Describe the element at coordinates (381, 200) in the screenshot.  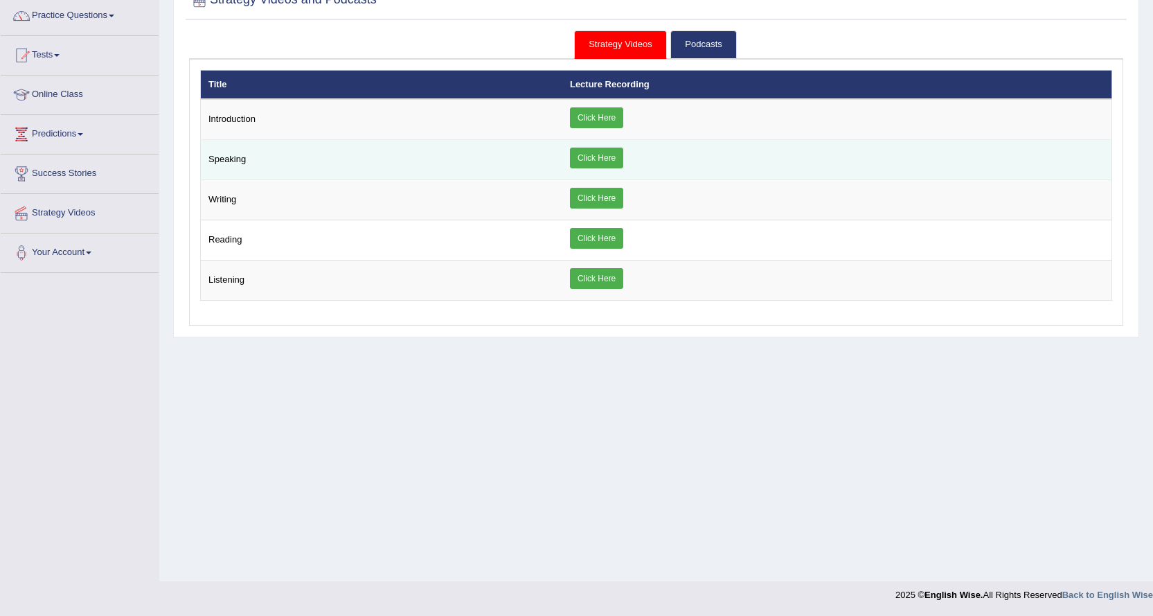
I see `td: Writing` at that location.